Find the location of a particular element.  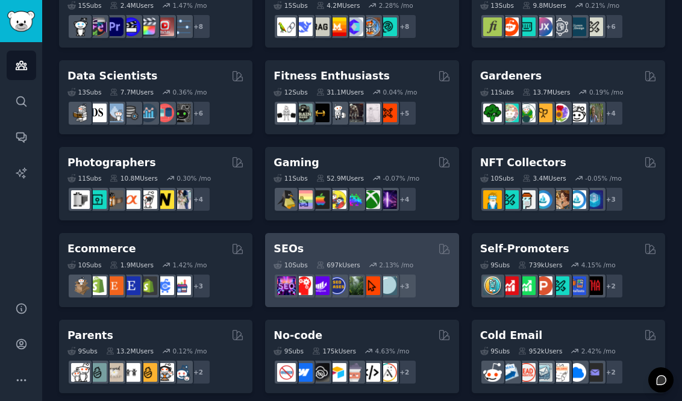

img: ecommercemarketing is located at coordinates (164, 286).